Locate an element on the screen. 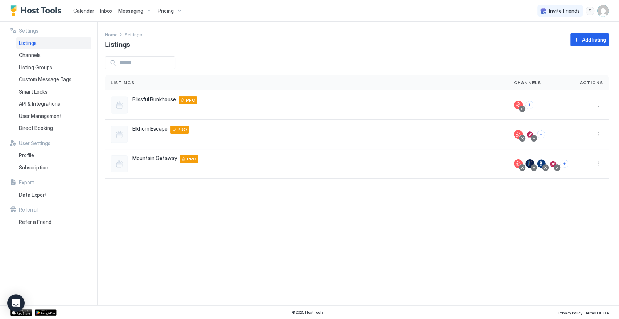  span: API & Integrations is located at coordinates (40, 104).